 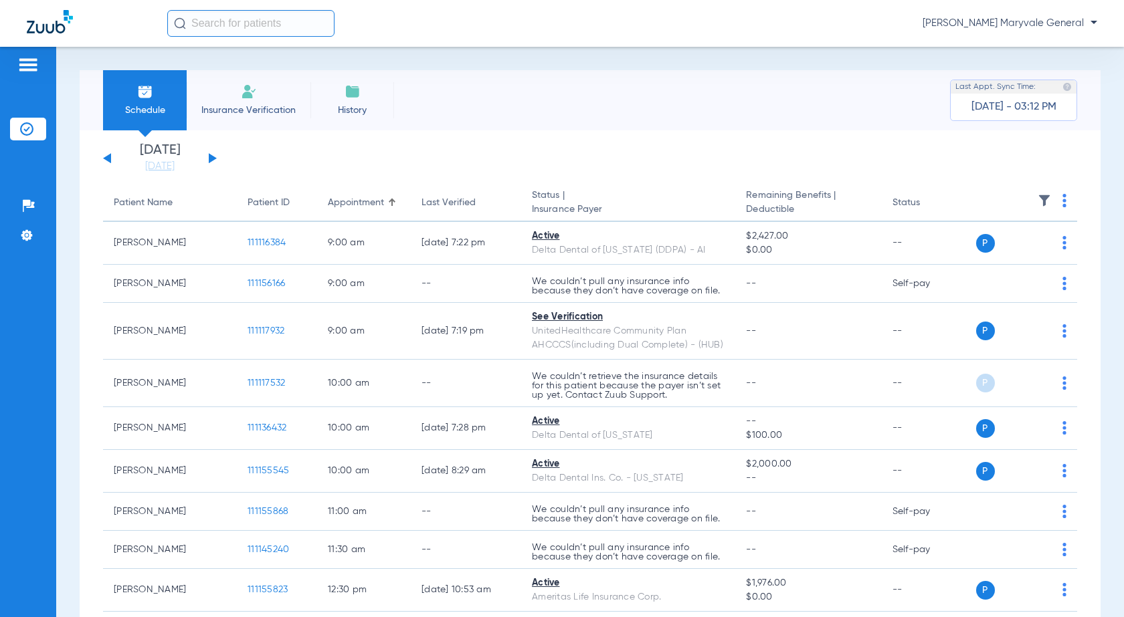 What do you see at coordinates (268, 471) in the screenshot?
I see `span: 111155545` at bounding box center [268, 471].